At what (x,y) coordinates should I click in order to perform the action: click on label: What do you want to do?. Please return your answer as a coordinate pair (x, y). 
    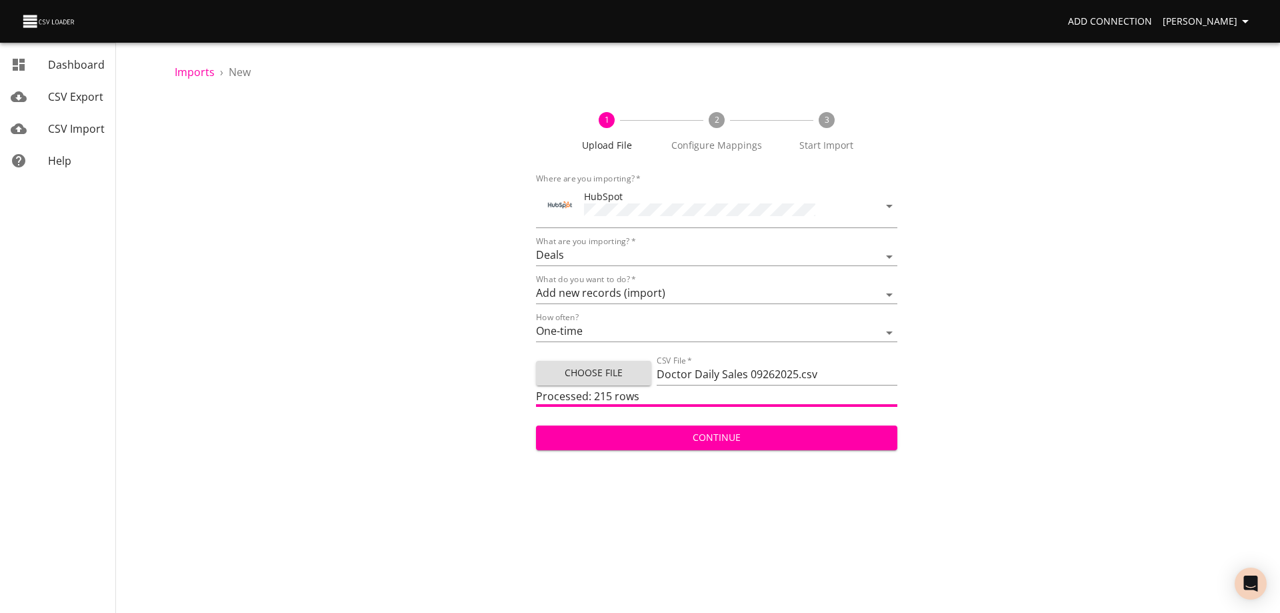
    Looking at the image, I should click on (586, 279).